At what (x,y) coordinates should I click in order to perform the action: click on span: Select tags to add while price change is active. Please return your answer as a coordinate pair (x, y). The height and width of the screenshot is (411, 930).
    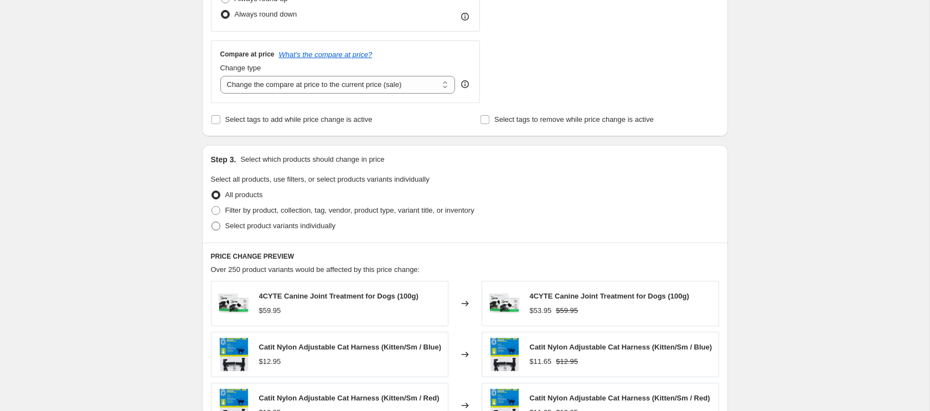
    Looking at the image, I should click on (299, 119).